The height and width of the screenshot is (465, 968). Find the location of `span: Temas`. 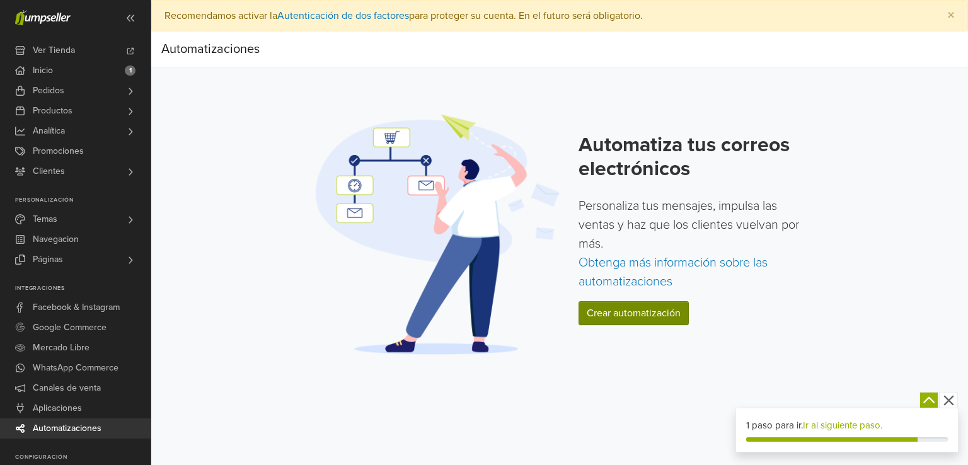

span: Temas is located at coordinates (45, 219).